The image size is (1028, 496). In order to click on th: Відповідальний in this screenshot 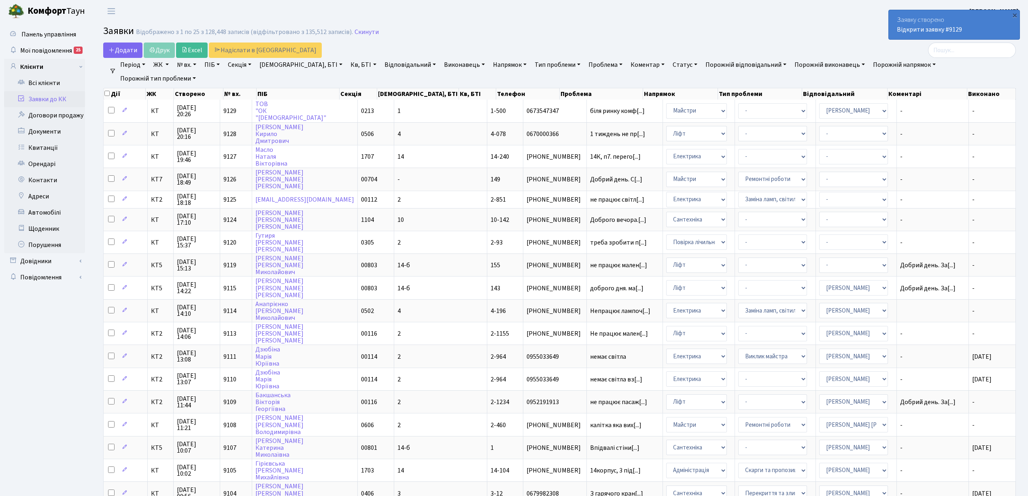, I will do `click(845, 94)`.